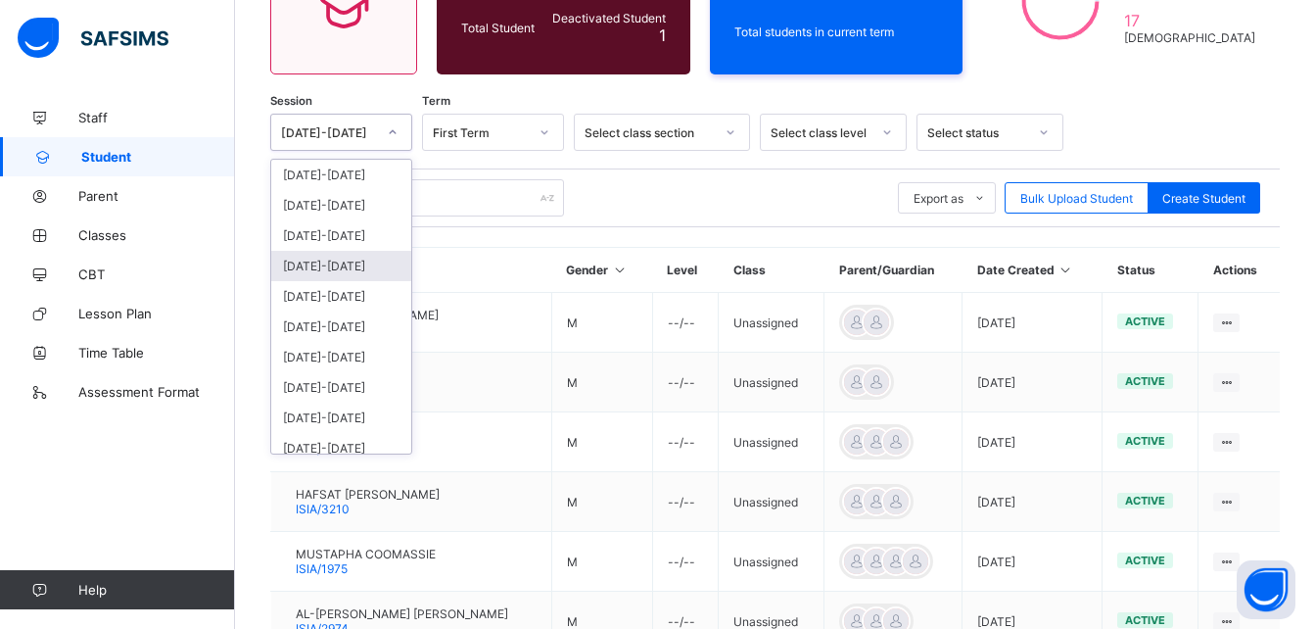  Describe the element at coordinates (157, 313) in the screenshot. I see `span: Lesson Plan` at that location.